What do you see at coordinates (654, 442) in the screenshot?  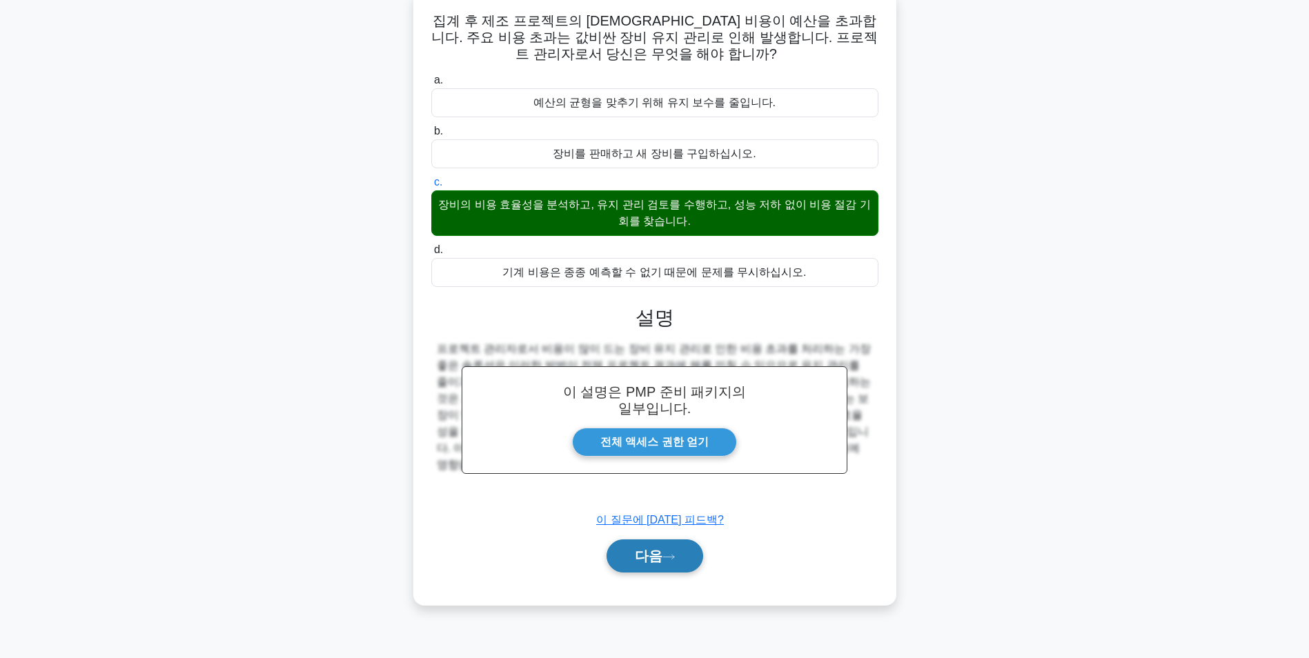 I see `a: 전체 액세스 권한 얻기` at bounding box center [654, 442].